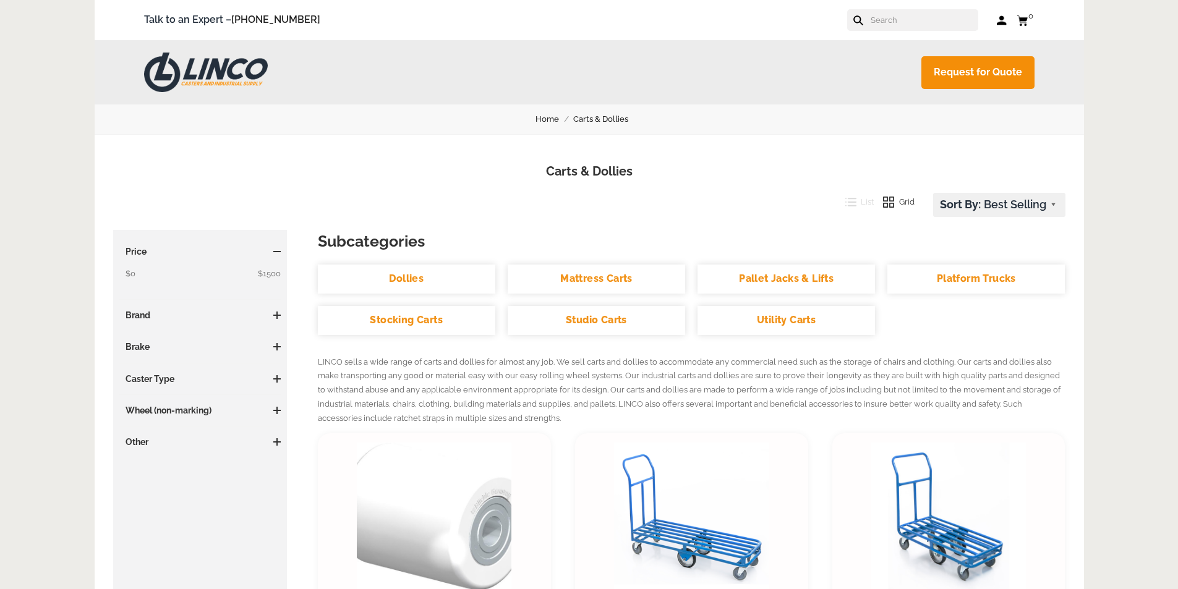 The height and width of the screenshot is (589, 1178). What do you see at coordinates (269, 274) in the screenshot?
I see `span: $1500` at bounding box center [269, 274].